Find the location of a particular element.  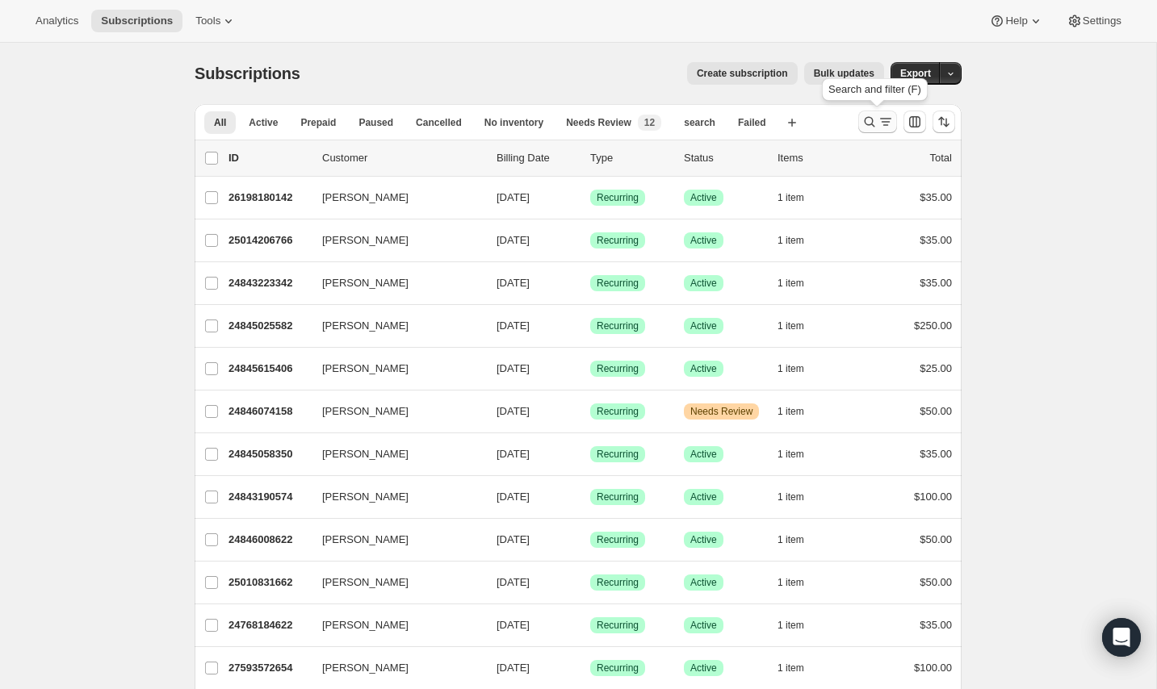

p: 24768184622 is located at coordinates (269, 626).